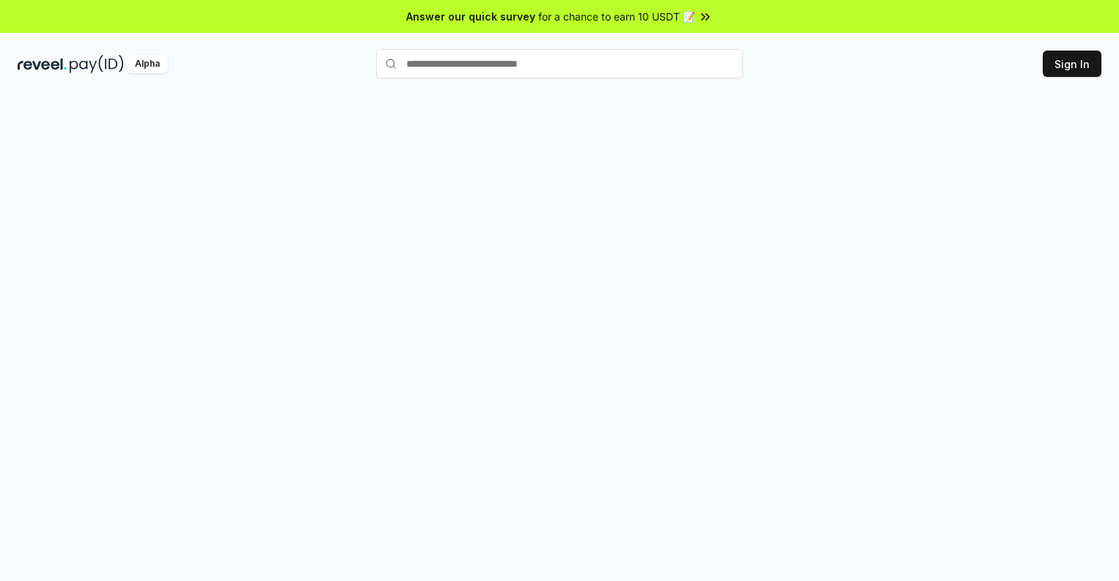 The image size is (1119, 581). Describe the element at coordinates (617, 16) in the screenshot. I see `span: for a chance to earn 10 USDT 📝` at that location.